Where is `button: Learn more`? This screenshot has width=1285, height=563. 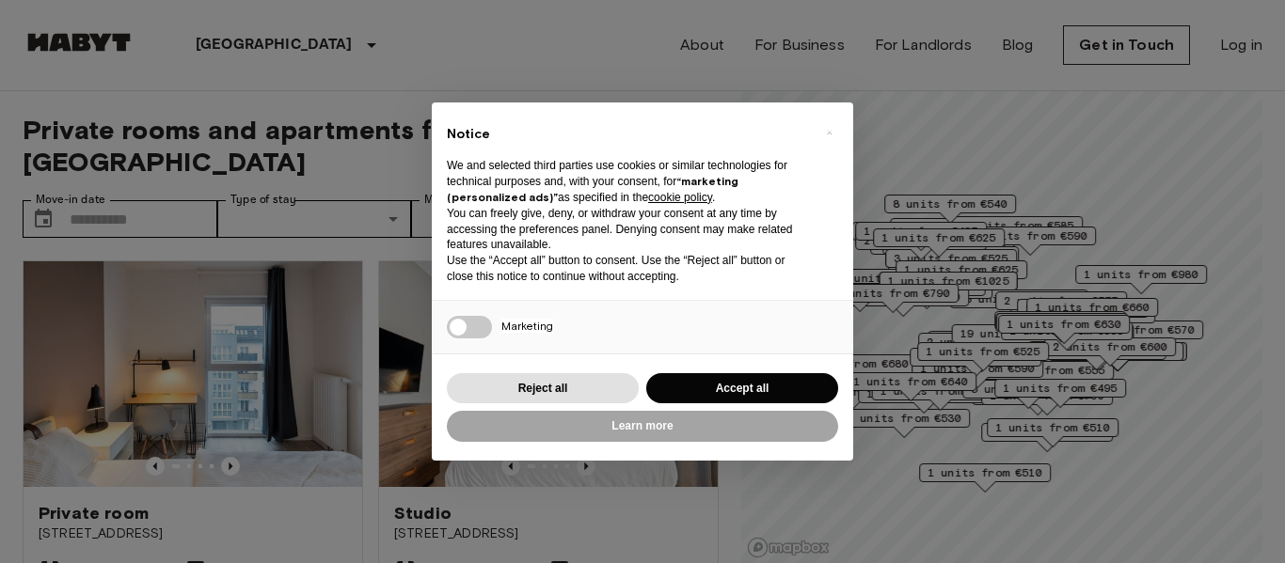
button: Learn more is located at coordinates (642, 426).